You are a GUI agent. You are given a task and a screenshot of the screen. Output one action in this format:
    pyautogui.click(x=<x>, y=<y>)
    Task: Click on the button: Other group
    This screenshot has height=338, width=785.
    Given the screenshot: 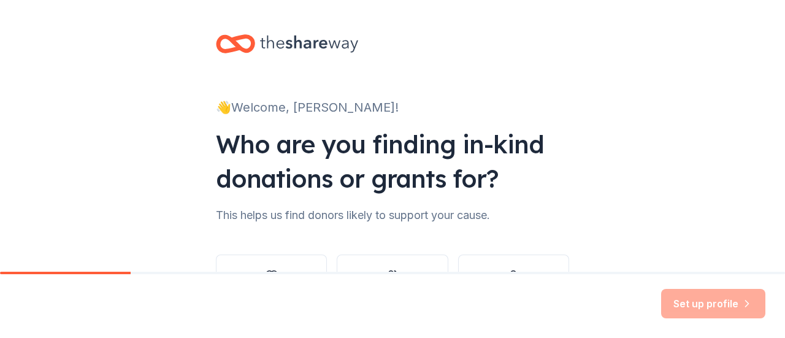 What is the action you would take?
    pyautogui.click(x=392, y=284)
    